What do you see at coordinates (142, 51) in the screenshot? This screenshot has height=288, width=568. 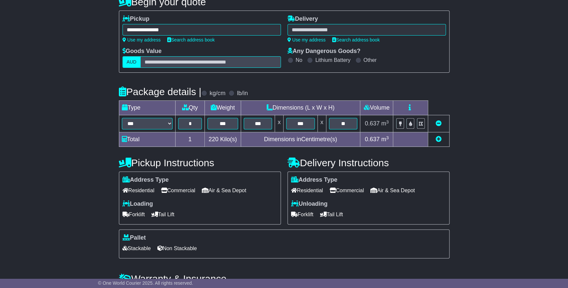 I see `label: Goods Value` at bounding box center [142, 51].